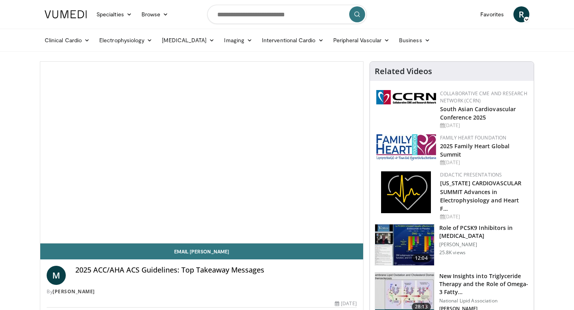  I want to click on img: a04ee3ba-8487-4636-b0fb-5e8d268f3737.png.150x105_q85_autocrop_double_scale_upscale_version-0.2.png, so click(406, 97).